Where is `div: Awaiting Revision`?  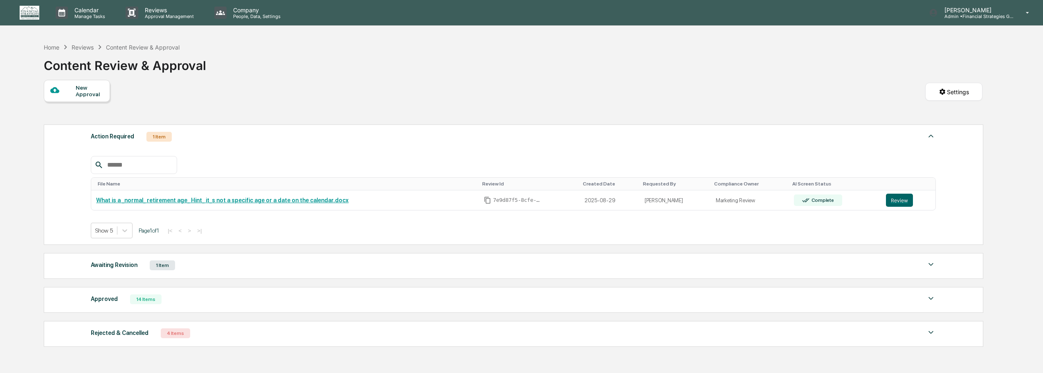
div: Awaiting Revision is located at coordinates (114, 265).